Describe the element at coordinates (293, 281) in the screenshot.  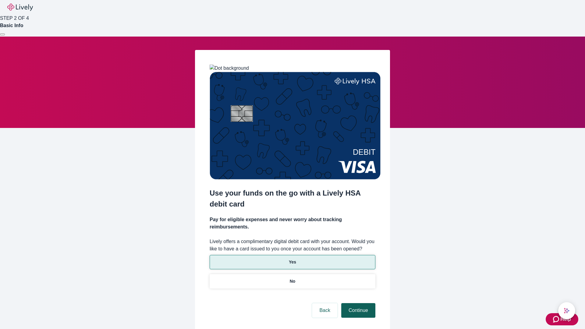
I see `button: No` at that location.